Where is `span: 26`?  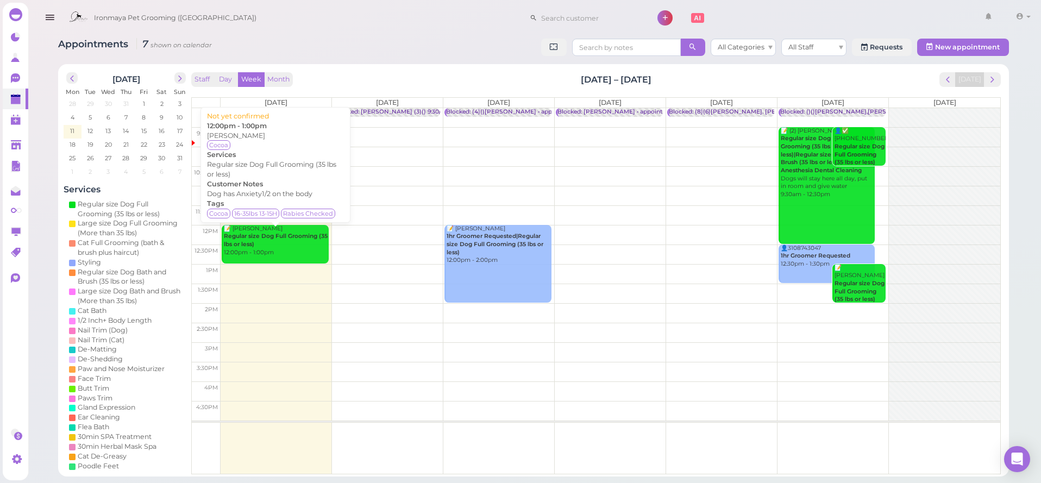
span: 26 is located at coordinates (90, 158).